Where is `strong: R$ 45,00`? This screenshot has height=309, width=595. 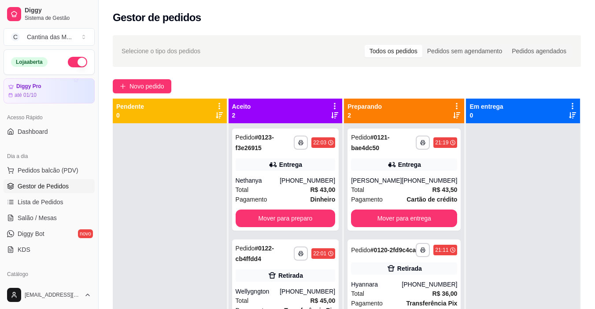 strong: R$ 45,00 is located at coordinates (322, 301).